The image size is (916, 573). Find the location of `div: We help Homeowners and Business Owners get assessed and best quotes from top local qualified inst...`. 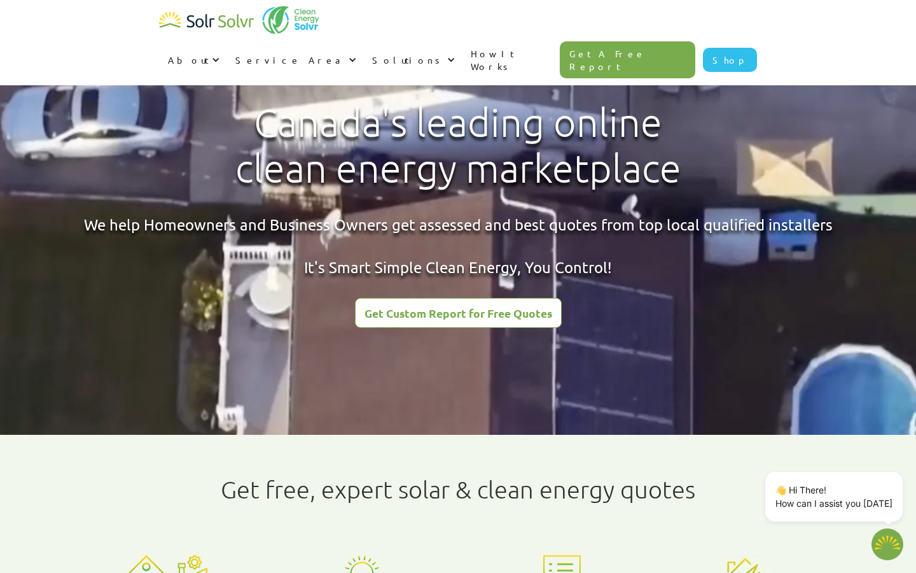

div: We help Homeowners and Business Owners get assessed and best quotes from top local qualified inst... is located at coordinates (458, 246).